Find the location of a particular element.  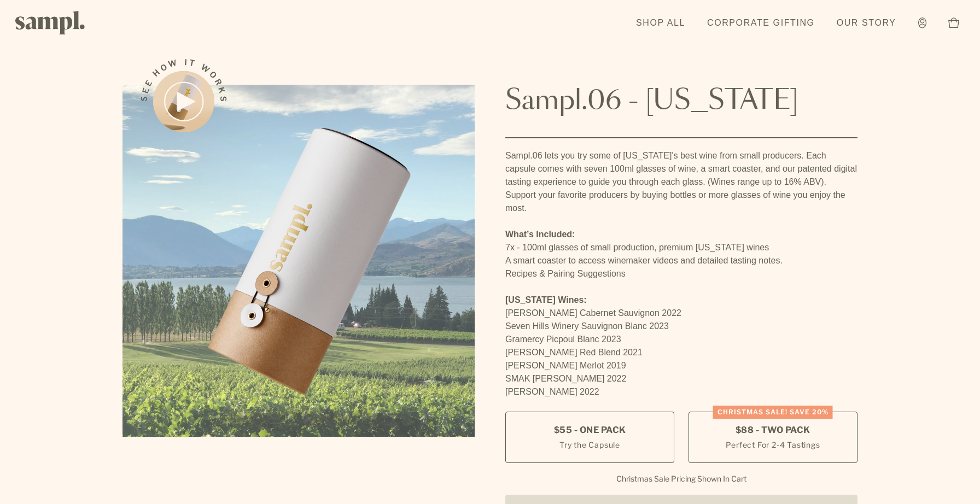

div: Christmas SALE! Save 20% is located at coordinates (773, 413).